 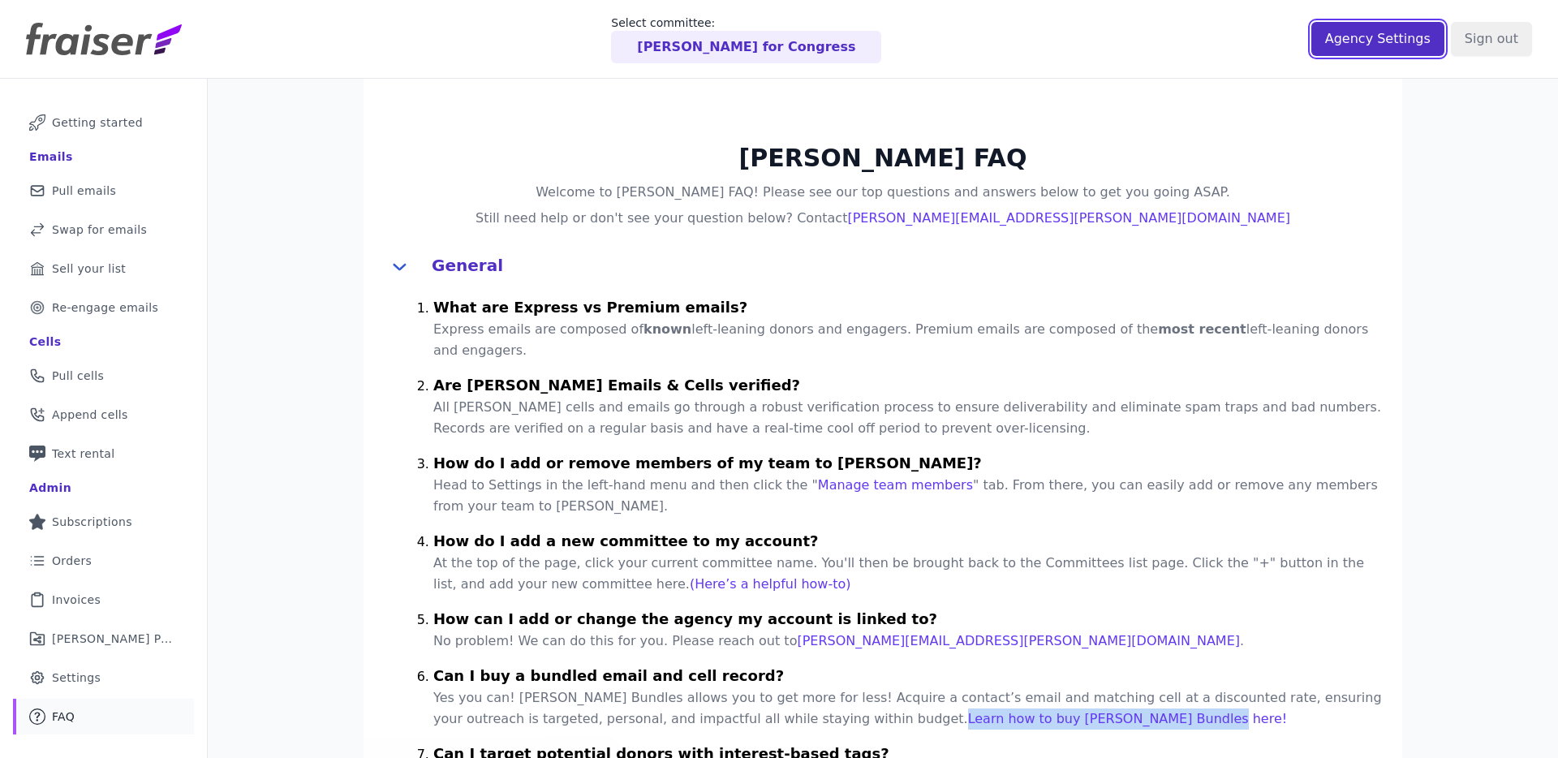 I want to click on div: Admin, so click(x=50, y=488).